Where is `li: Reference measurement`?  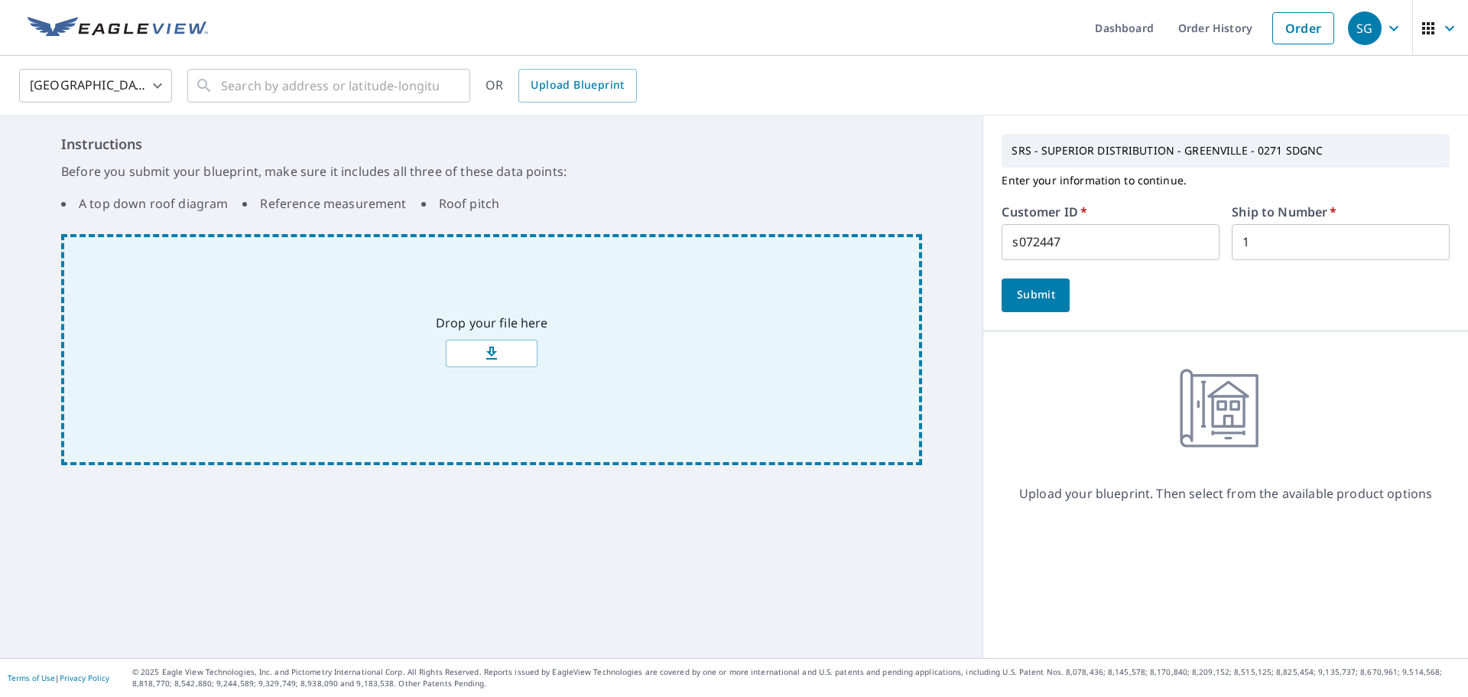 li: Reference measurement is located at coordinates (324, 203).